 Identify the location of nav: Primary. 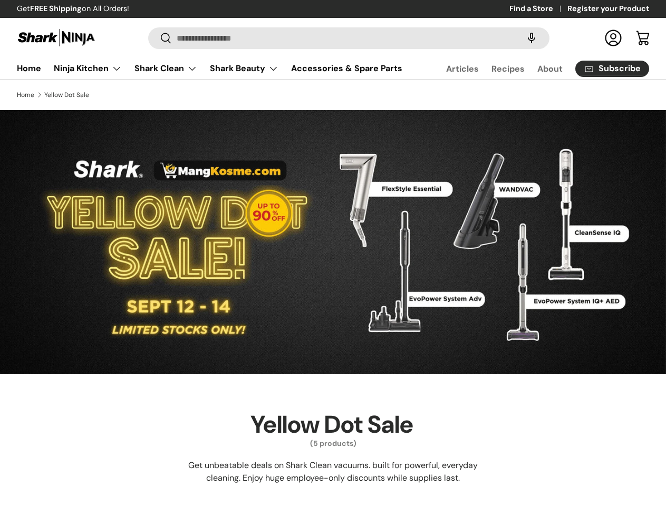
(209, 69).